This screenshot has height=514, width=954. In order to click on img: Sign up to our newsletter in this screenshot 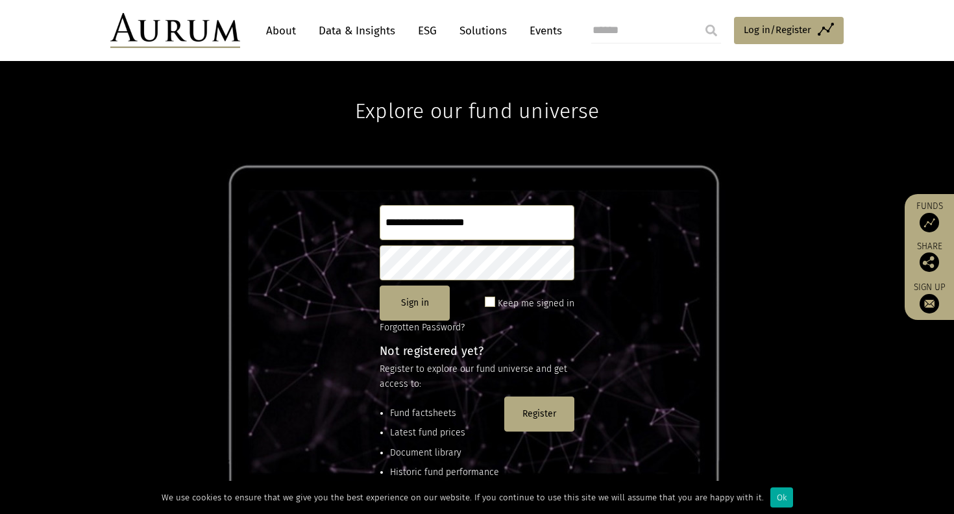, I will do `click(929, 304)`.